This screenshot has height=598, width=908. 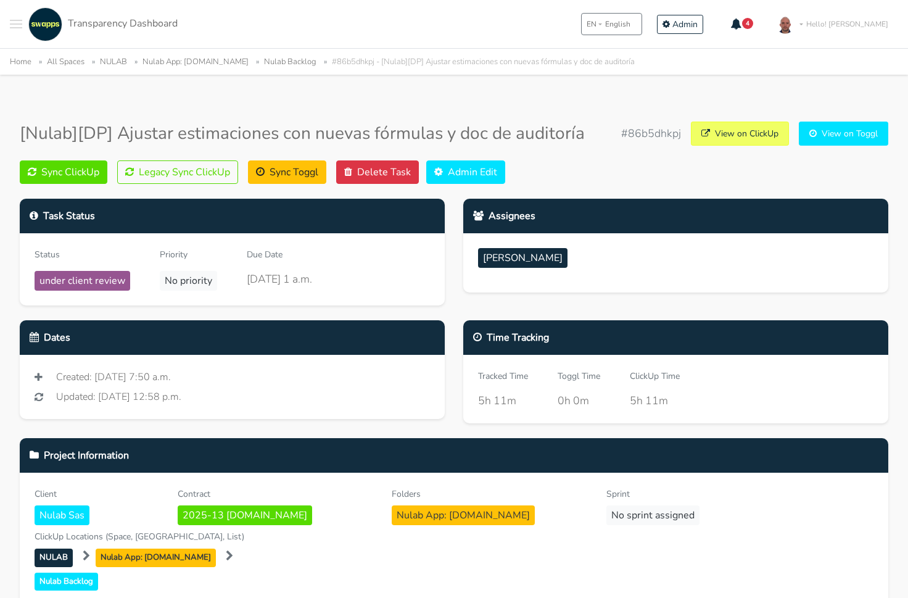 I want to click on a: All Spaces, so click(x=65, y=62).